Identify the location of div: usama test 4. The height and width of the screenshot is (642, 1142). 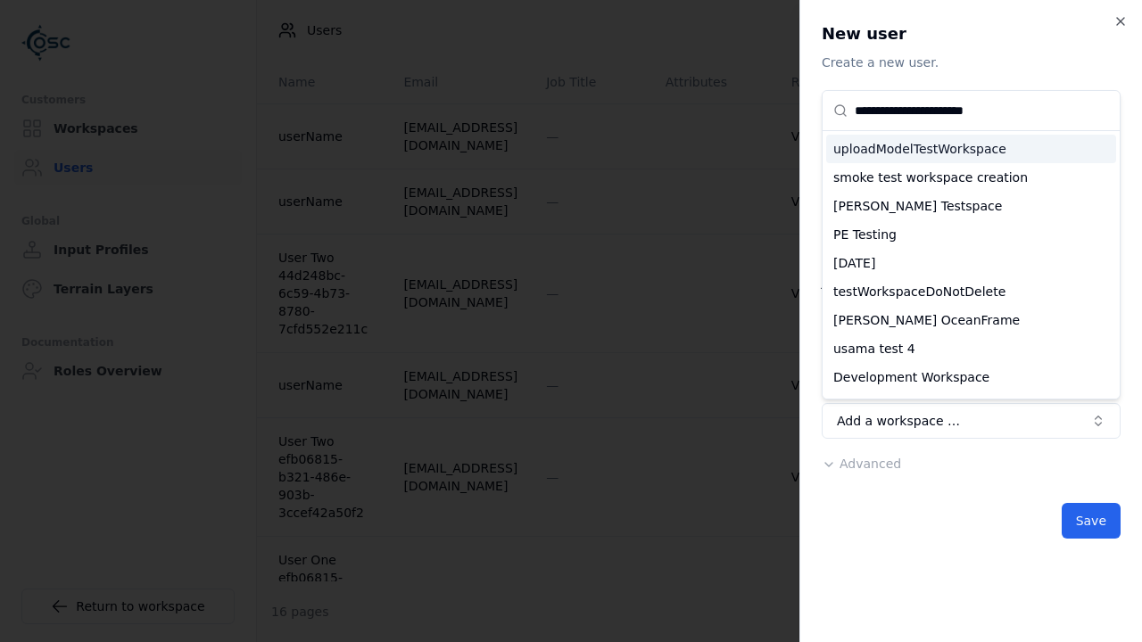
(970, 349).